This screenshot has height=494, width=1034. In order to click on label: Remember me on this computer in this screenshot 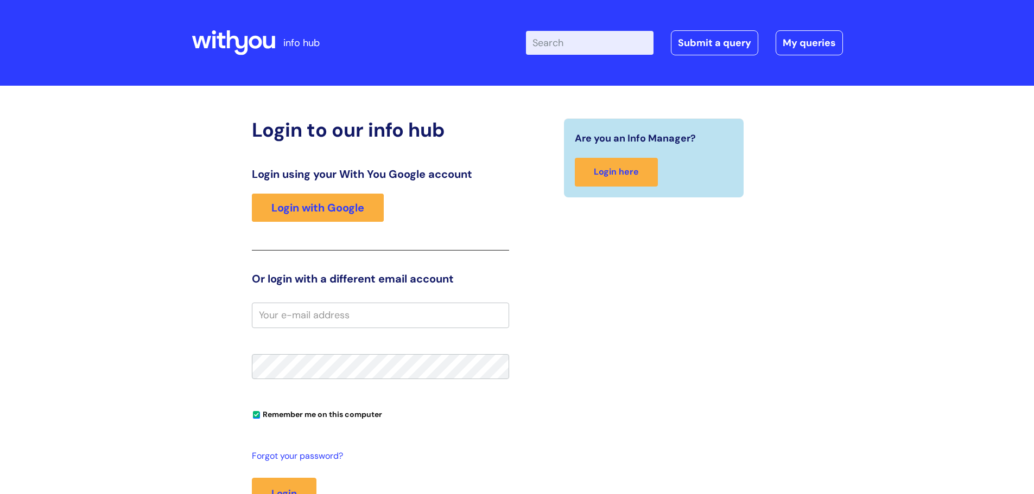, I will do `click(317, 413)`.